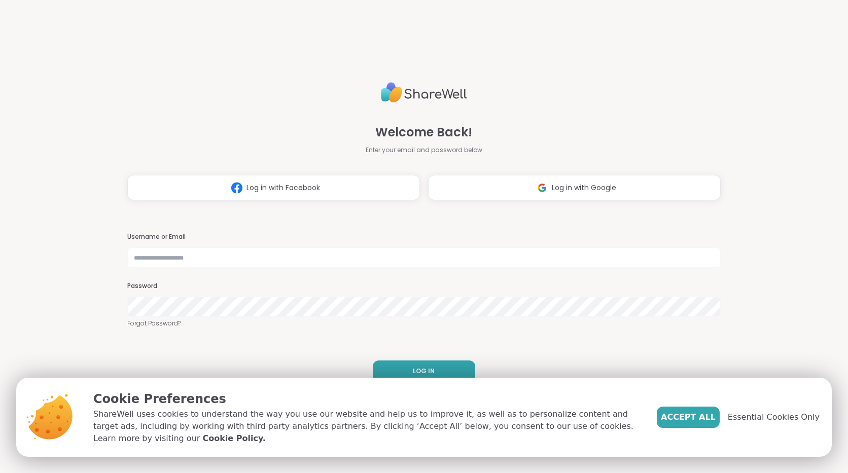 This screenshot has width=848, height=473. I want to click on span: Enter your email and password below, so click(424, 150).